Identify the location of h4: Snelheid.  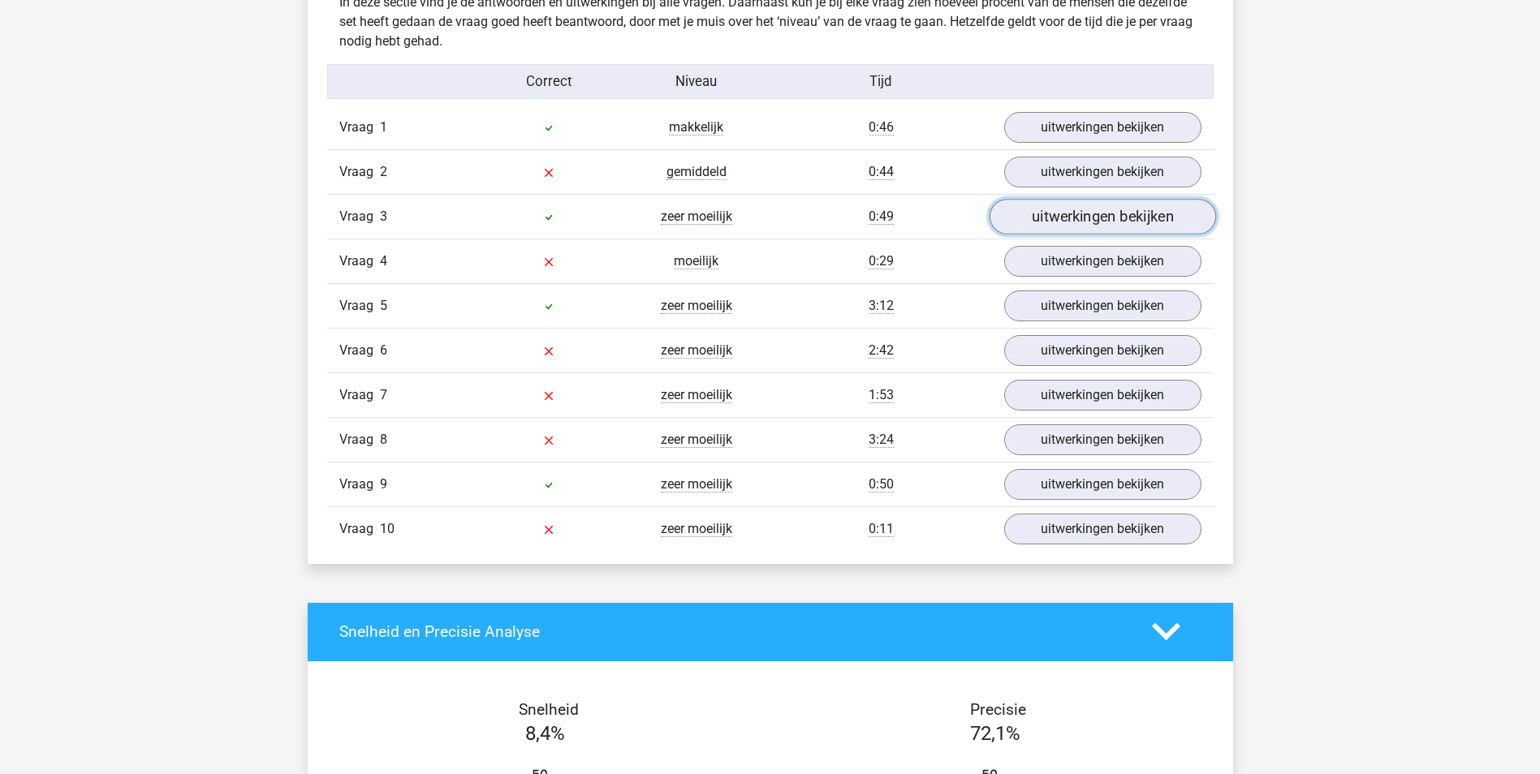
(549, 709).